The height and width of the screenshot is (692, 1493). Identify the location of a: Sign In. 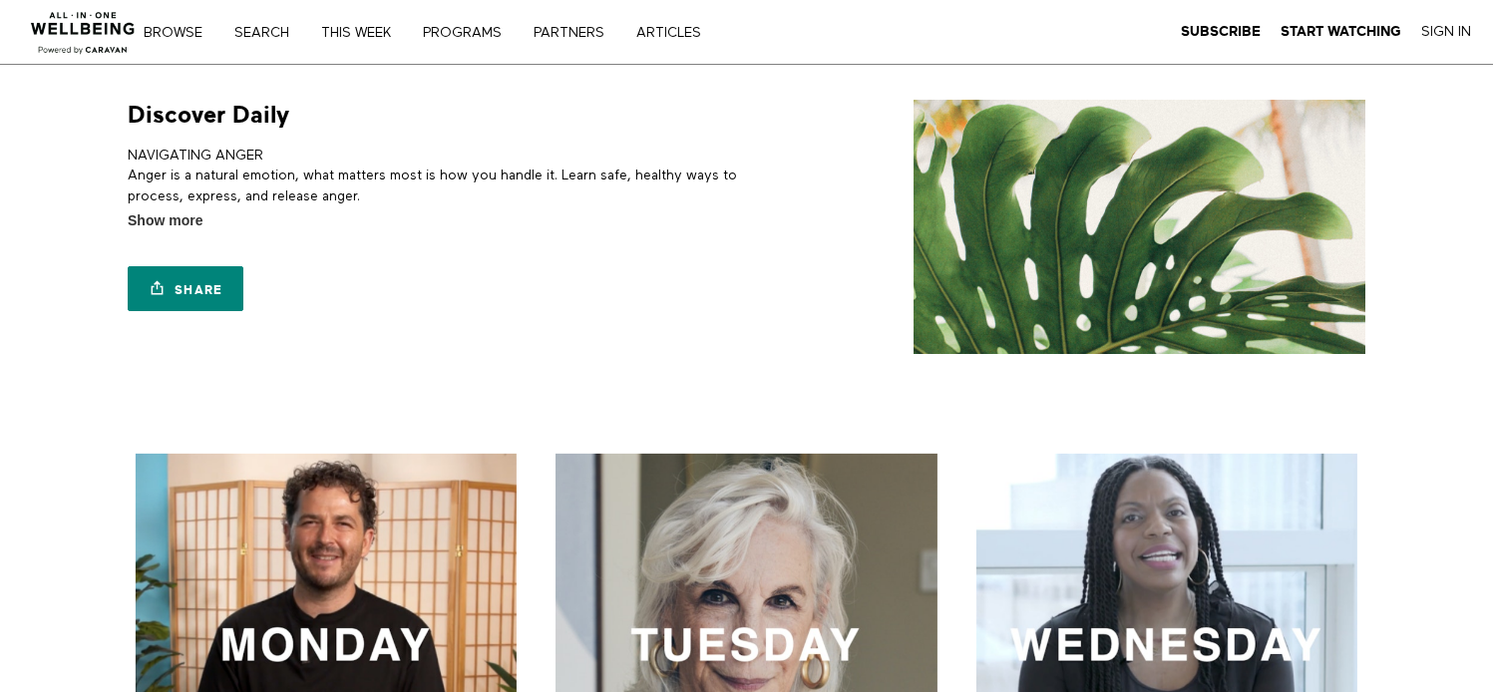
(1446, 32).